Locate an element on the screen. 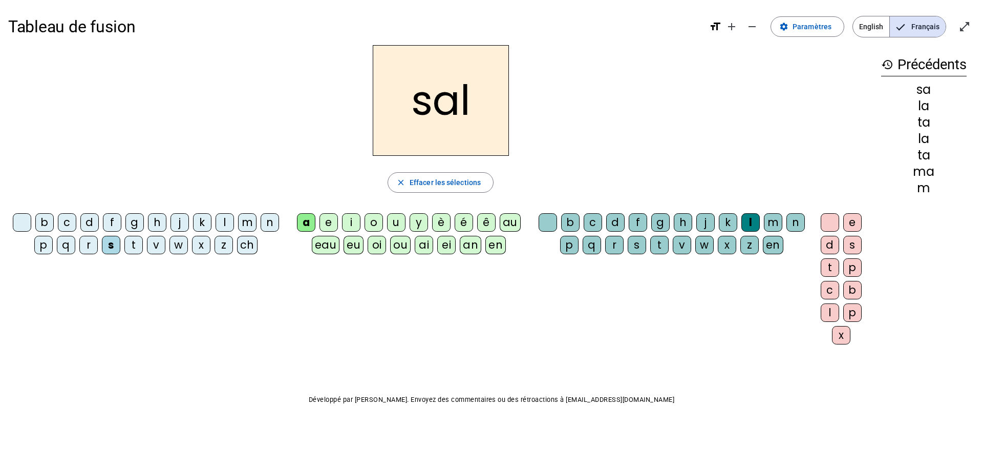  mat-icon: history is located at coordinates (888, 65).